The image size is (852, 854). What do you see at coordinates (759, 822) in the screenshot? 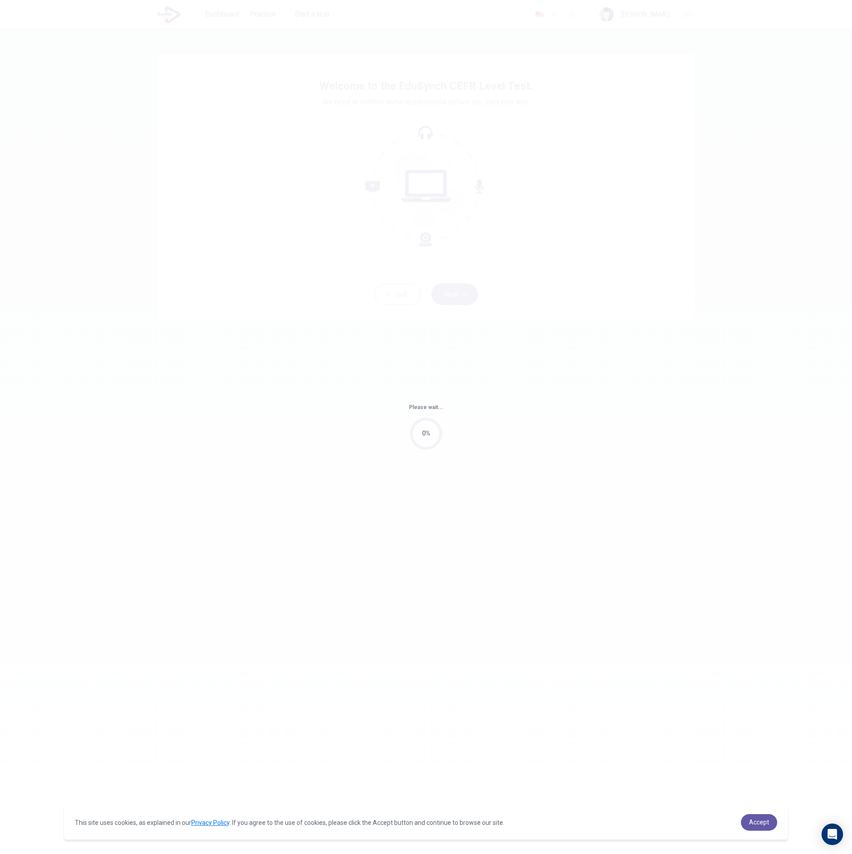
I see `a: dismiss cookie message` at bounding box center [759, 822].